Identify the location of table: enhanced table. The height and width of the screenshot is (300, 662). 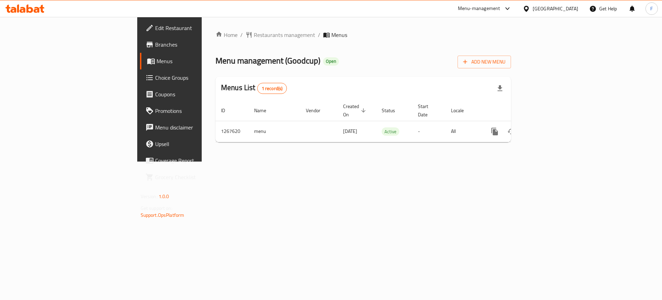
(387, 121).